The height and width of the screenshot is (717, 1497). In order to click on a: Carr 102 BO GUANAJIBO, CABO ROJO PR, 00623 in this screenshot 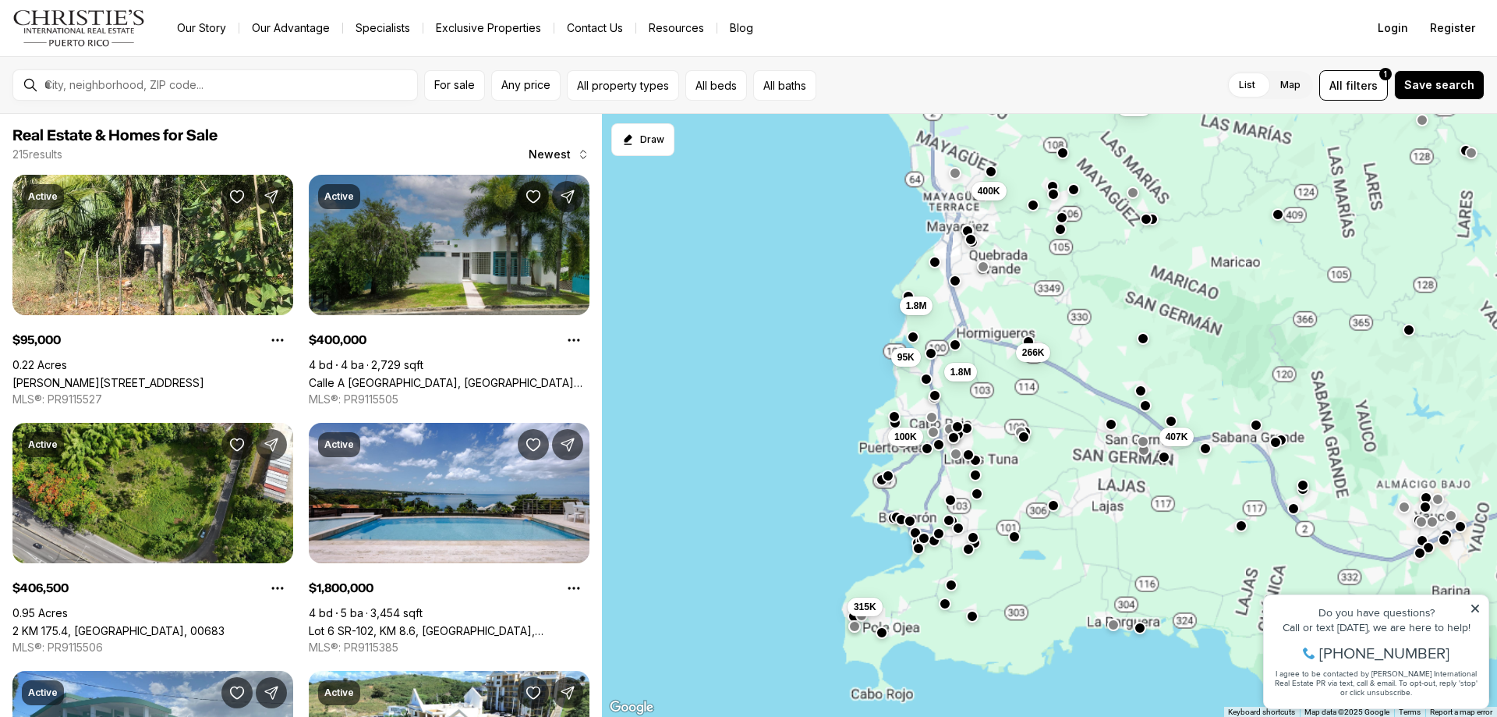, I will do `click(108, 382)`.